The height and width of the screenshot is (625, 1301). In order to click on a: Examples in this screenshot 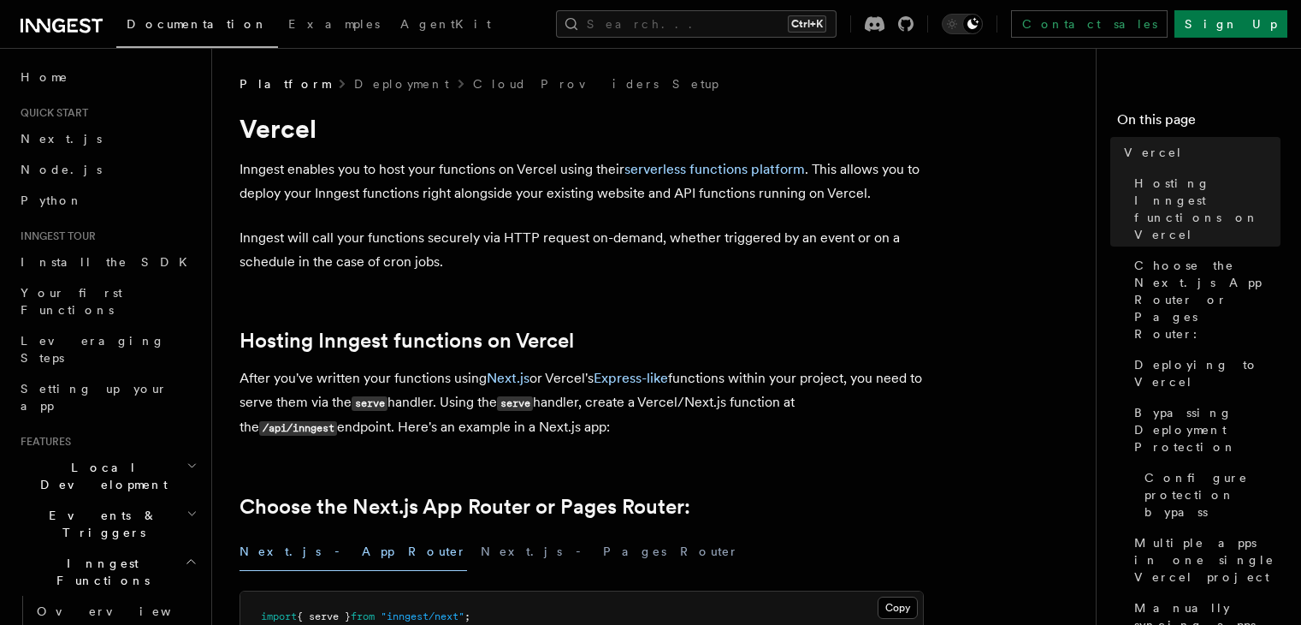, I will do `click(334, 26)`.